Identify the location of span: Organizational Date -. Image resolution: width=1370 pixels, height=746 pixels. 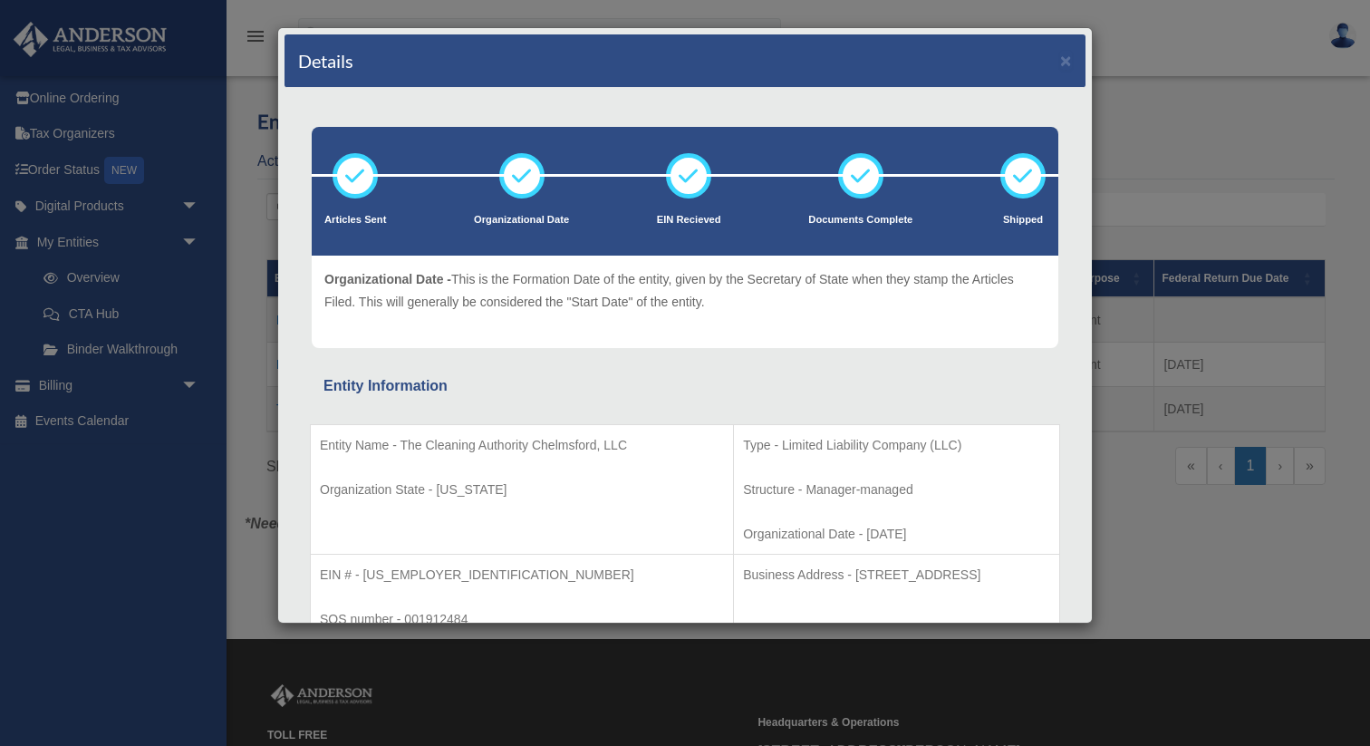
(388, 279).